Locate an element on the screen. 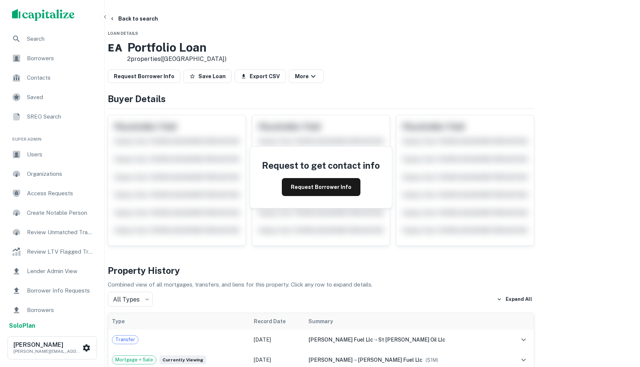 The width and height of the screenshot is (640, 367). div: Contacts is located at coordinates (52, 78).